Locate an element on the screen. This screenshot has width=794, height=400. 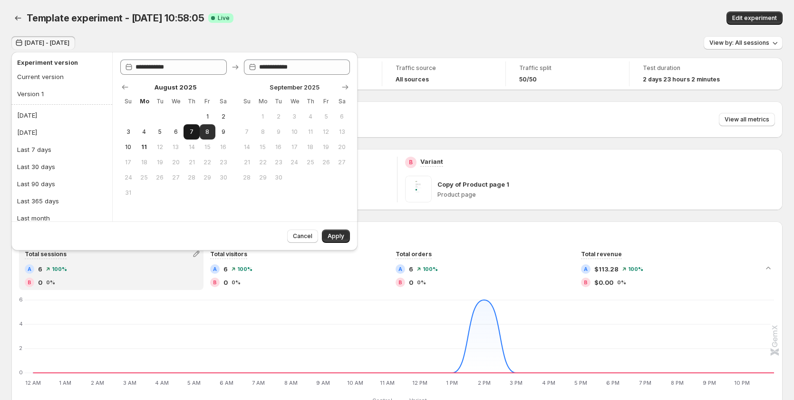
button: Last 365 days is located at coordinates (62, 201).